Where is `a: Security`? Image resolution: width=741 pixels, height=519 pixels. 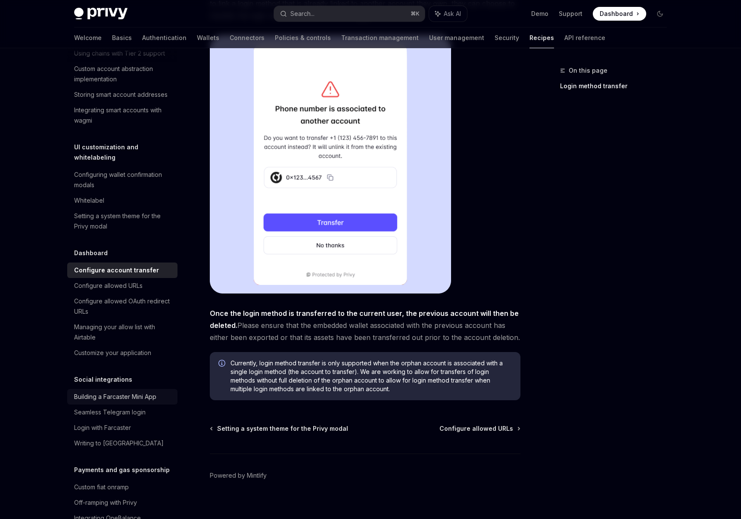
a: Security is located at coordinates (507, 38).